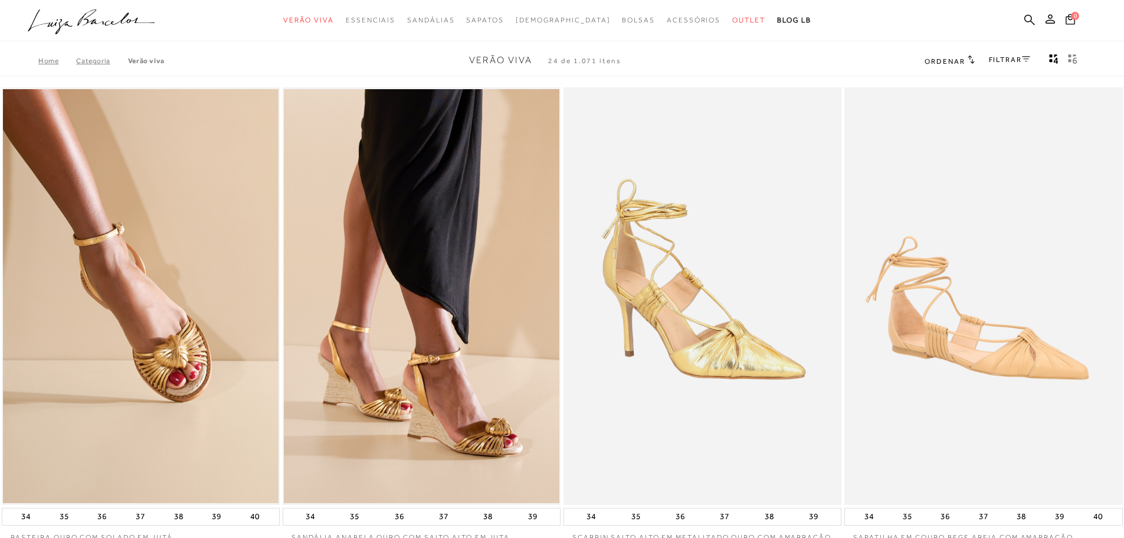 The image size is (1124, 538). I want to click on a: Home, so click(57, 61).